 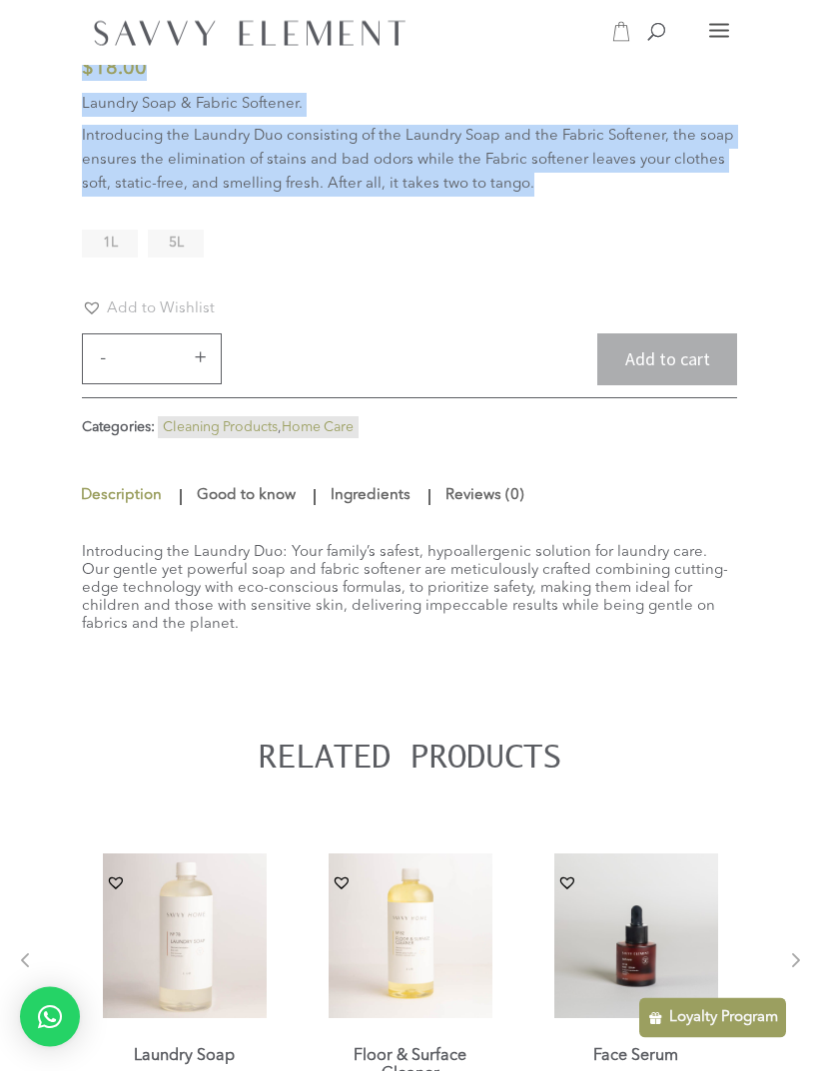 I want to click on img: Floor & Surface Cleaner by Savvy Element, so click(x=410, y=937).